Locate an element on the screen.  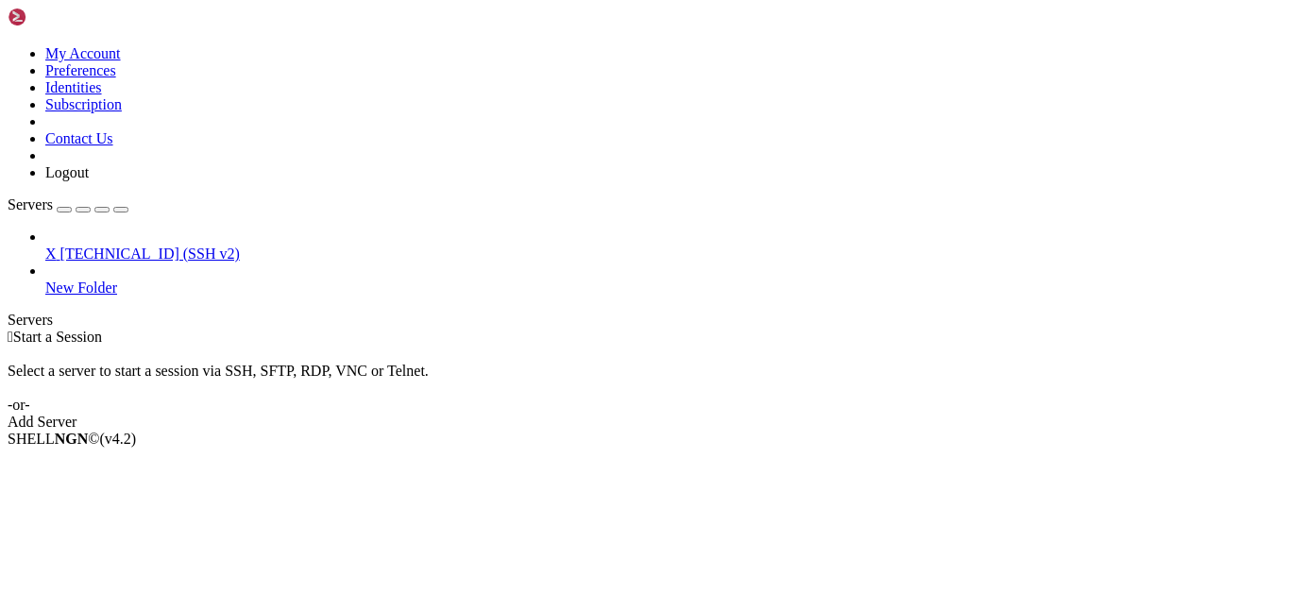
a: Preferences is located at coordinates (80, 70).